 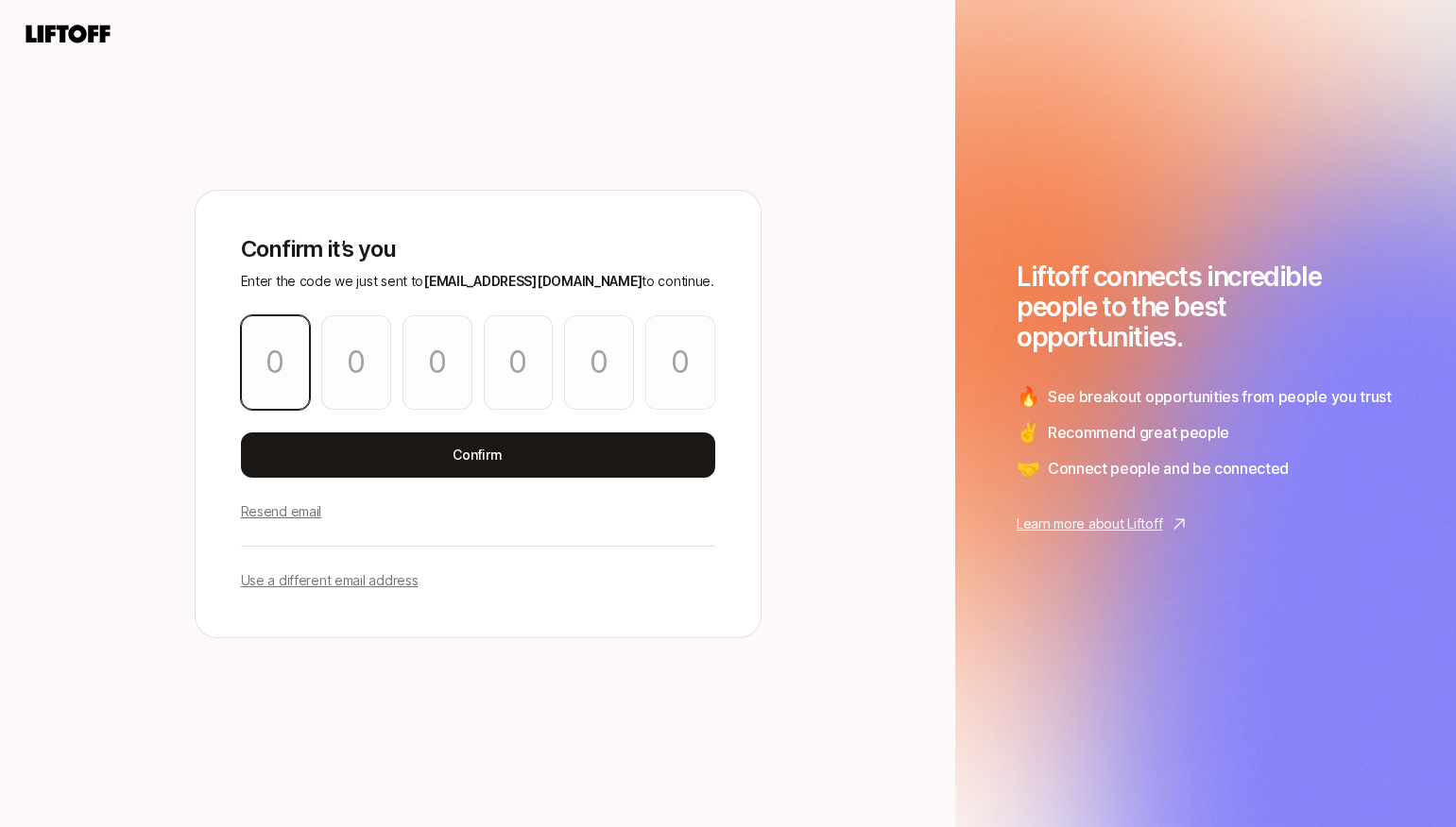 What do you see at coordinates (1089, 524) in the screenshot?
I see `p: Learn more about Liftoff` at bounding box center [1089, 524].